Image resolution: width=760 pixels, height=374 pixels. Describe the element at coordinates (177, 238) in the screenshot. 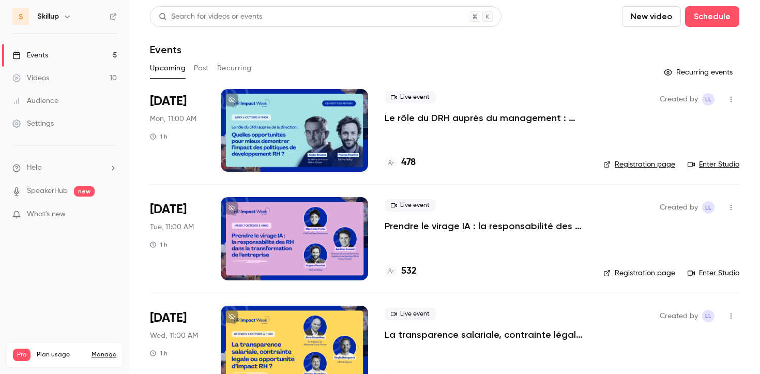

I see `div: Oct 7 Tue, 11:00 AM (Europe/Paris)` at that location.